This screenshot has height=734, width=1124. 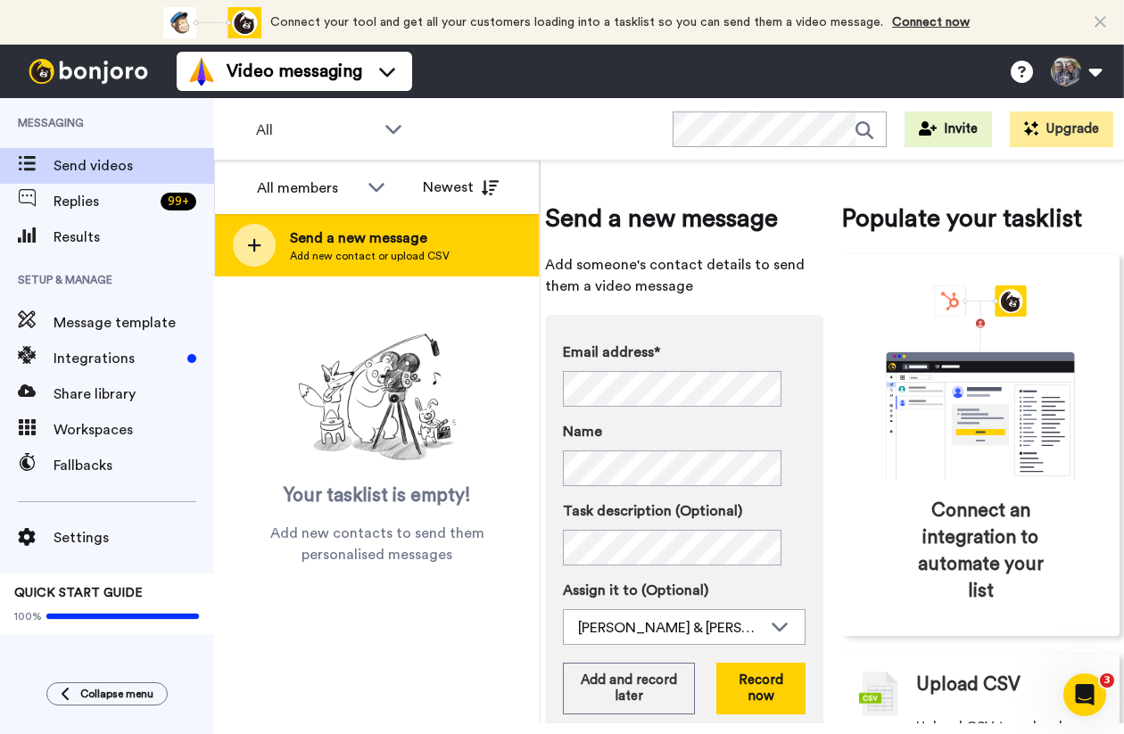 What do you see at coordinates (117, 694) in the screenshot?
I see `span: Collapse menu` at bounding box center [117, 694].